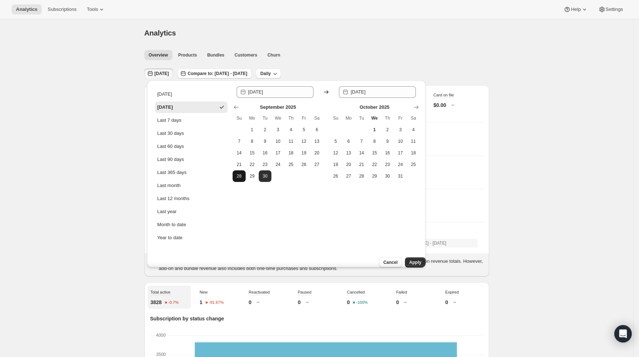 The height and width of the screenshot is (357, 639). I want to click on span: 4, so click(291, 130).